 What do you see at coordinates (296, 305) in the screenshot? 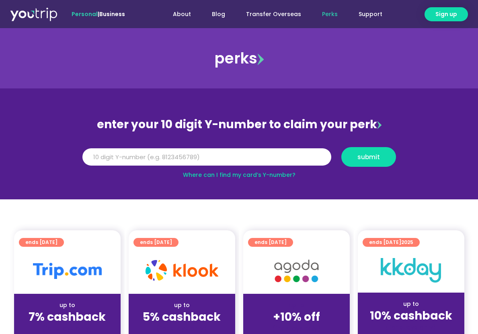
I see `span: up to` at bounding box center [296, 305].